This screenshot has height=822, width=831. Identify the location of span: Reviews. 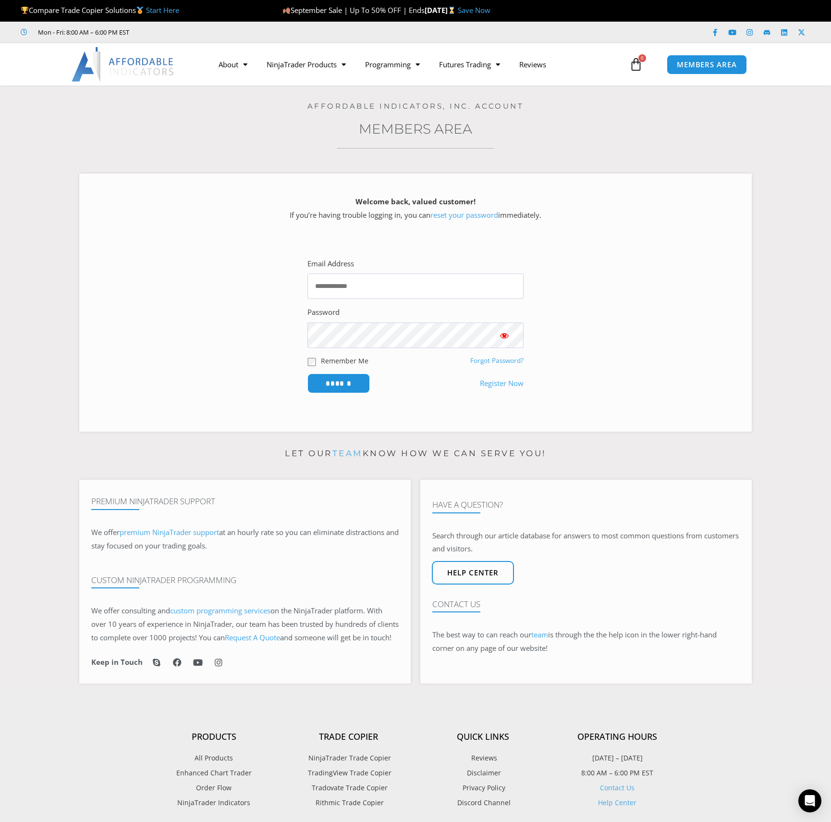
(483, 758).